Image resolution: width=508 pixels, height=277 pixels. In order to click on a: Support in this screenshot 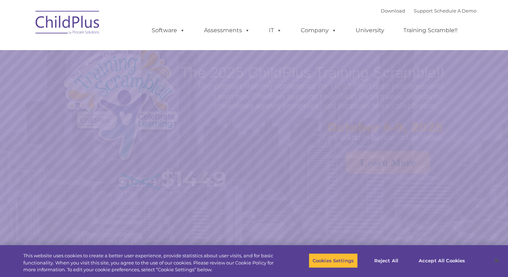, I will do `click(423, 11)`.